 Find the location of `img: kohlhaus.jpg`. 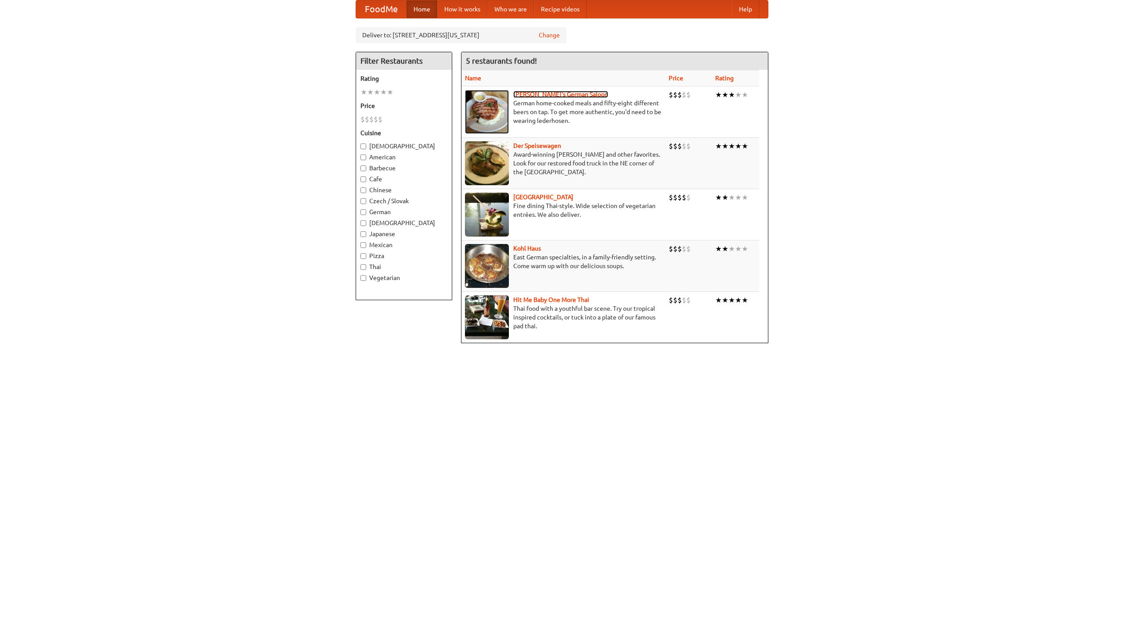

img: kohlhaus.jpg is located at coordinates (487, 266).